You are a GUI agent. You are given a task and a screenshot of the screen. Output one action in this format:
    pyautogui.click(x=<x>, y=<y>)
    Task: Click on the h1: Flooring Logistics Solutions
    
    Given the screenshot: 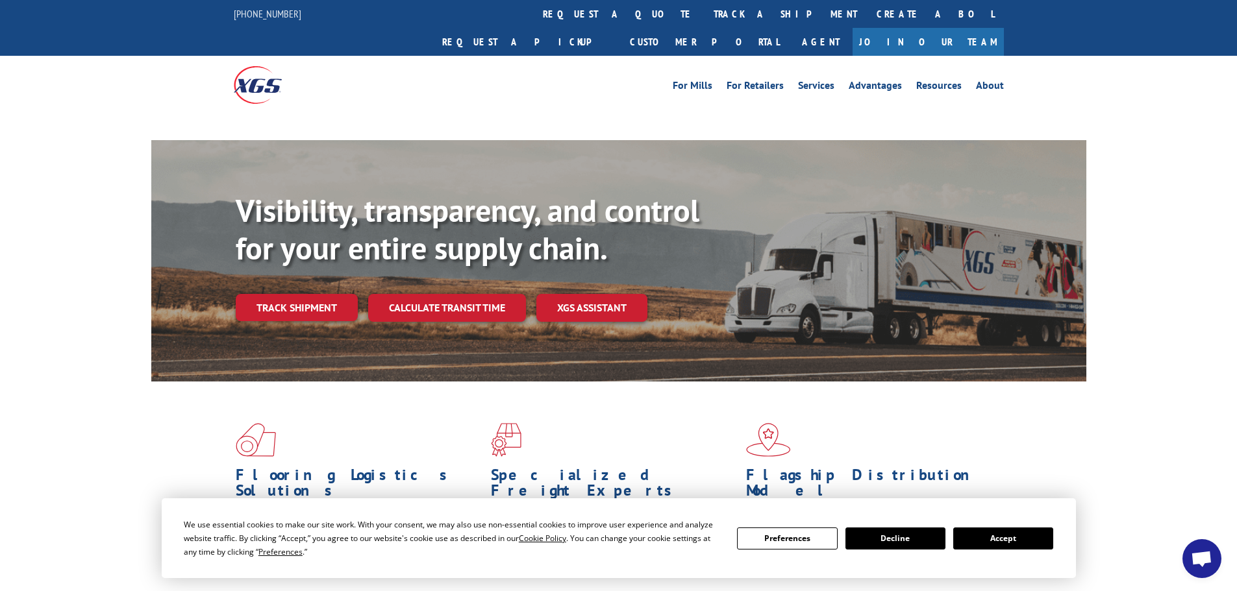 What is the action you would take?
    pyautogui.click(x=358, y=486)
    